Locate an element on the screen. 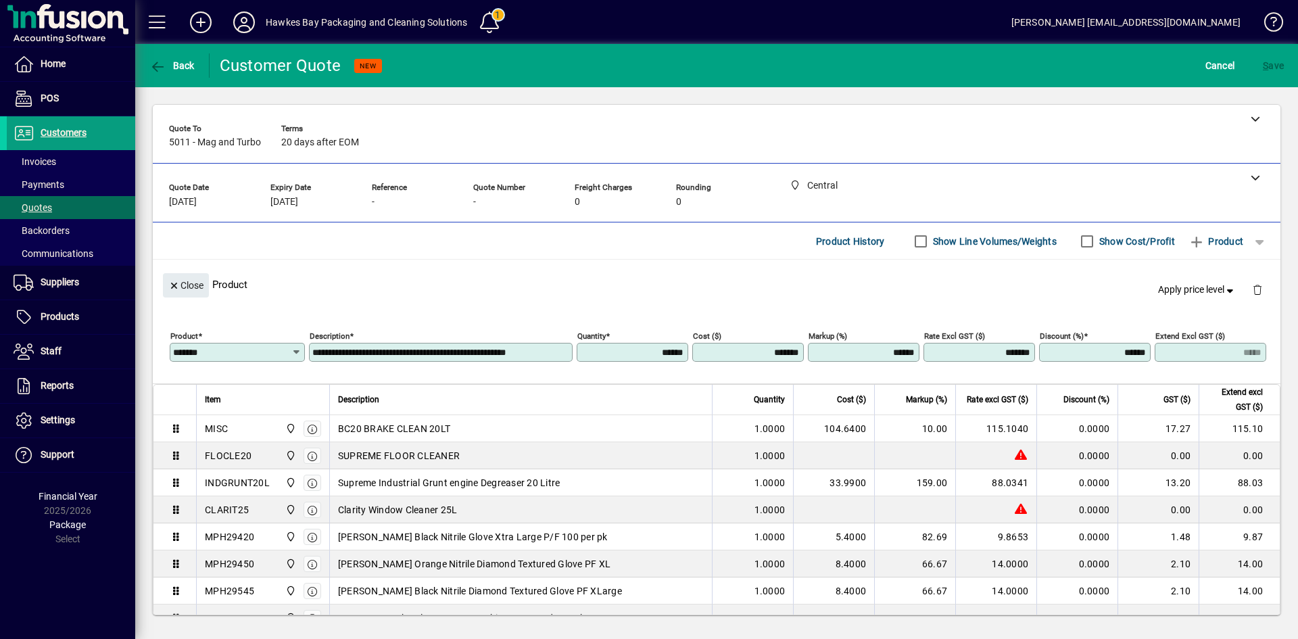  span: GST ($) is located at coordinates (1177, 400).